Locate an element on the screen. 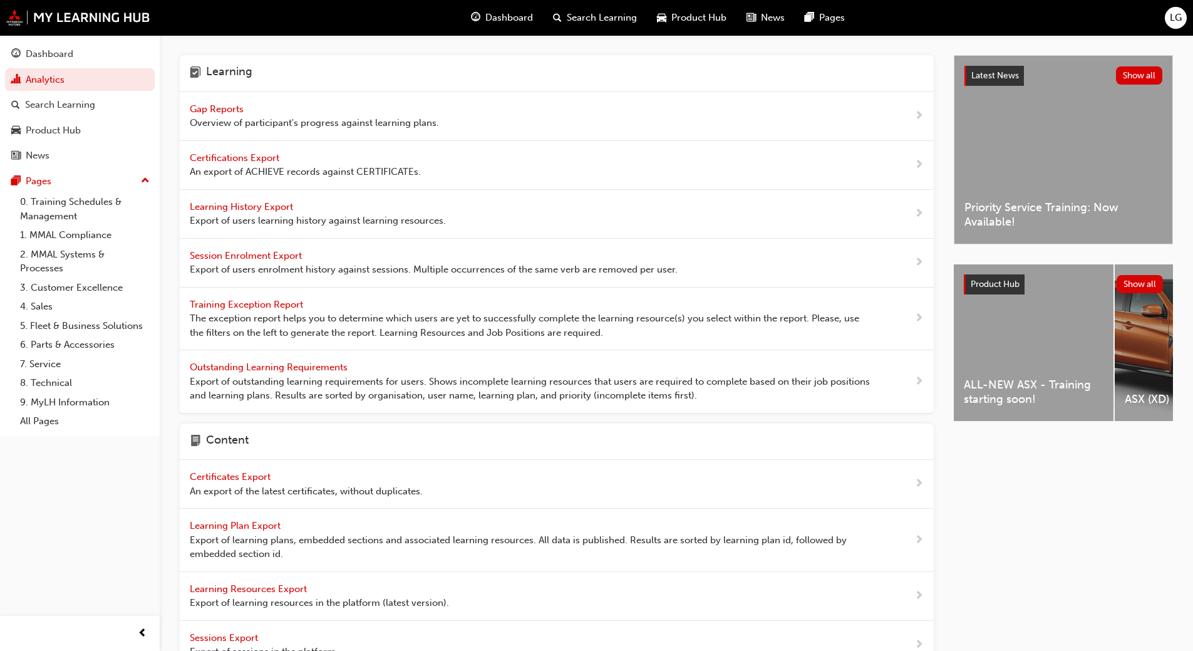 Image resolution: width=1193 pixels, height=651 pixels. a: guage-iconDashboard is located at coordinates (502, 18).